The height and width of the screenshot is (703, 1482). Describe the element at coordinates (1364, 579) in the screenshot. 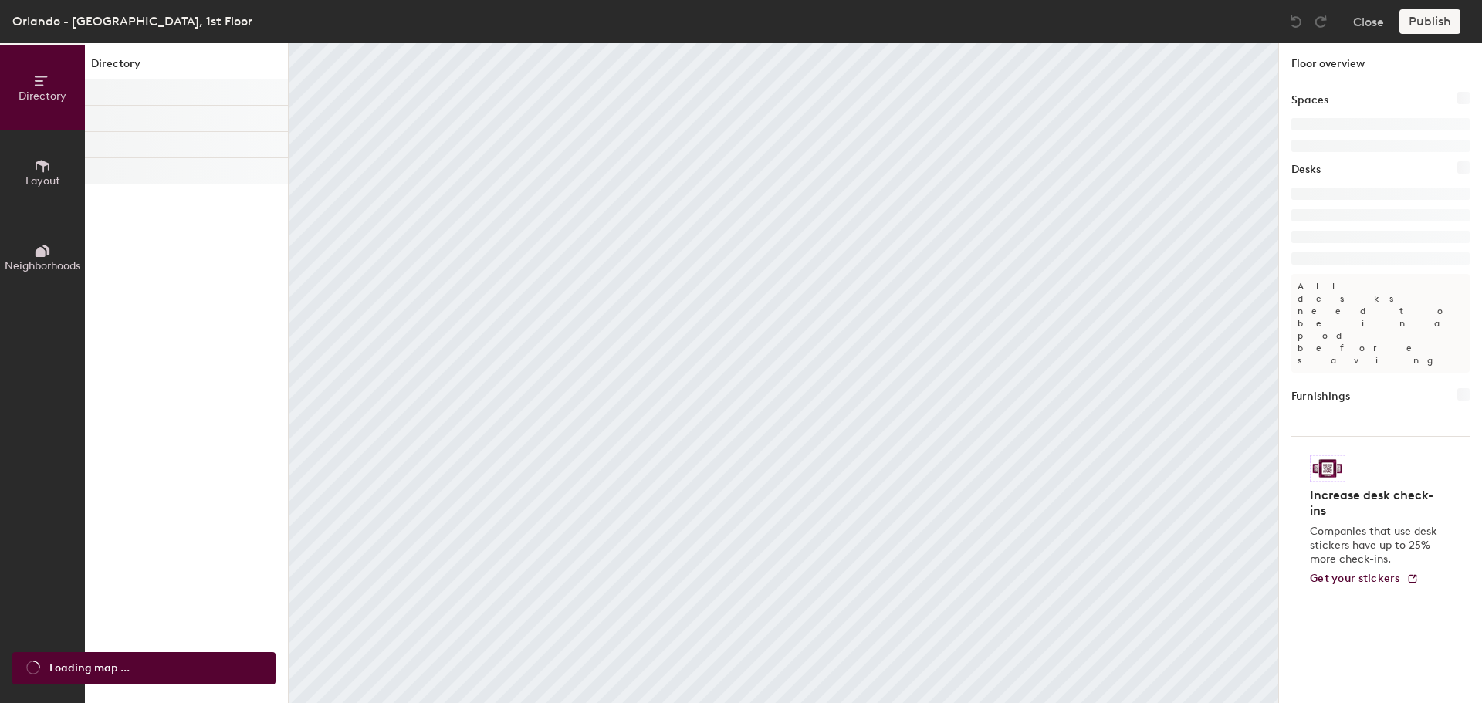

I see `a: Get your stickers` at that location.